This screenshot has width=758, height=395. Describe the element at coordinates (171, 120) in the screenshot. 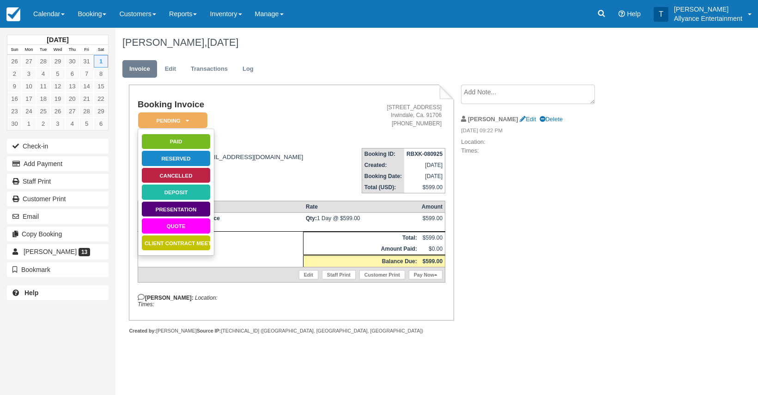

I see `a: Pending` at that location.